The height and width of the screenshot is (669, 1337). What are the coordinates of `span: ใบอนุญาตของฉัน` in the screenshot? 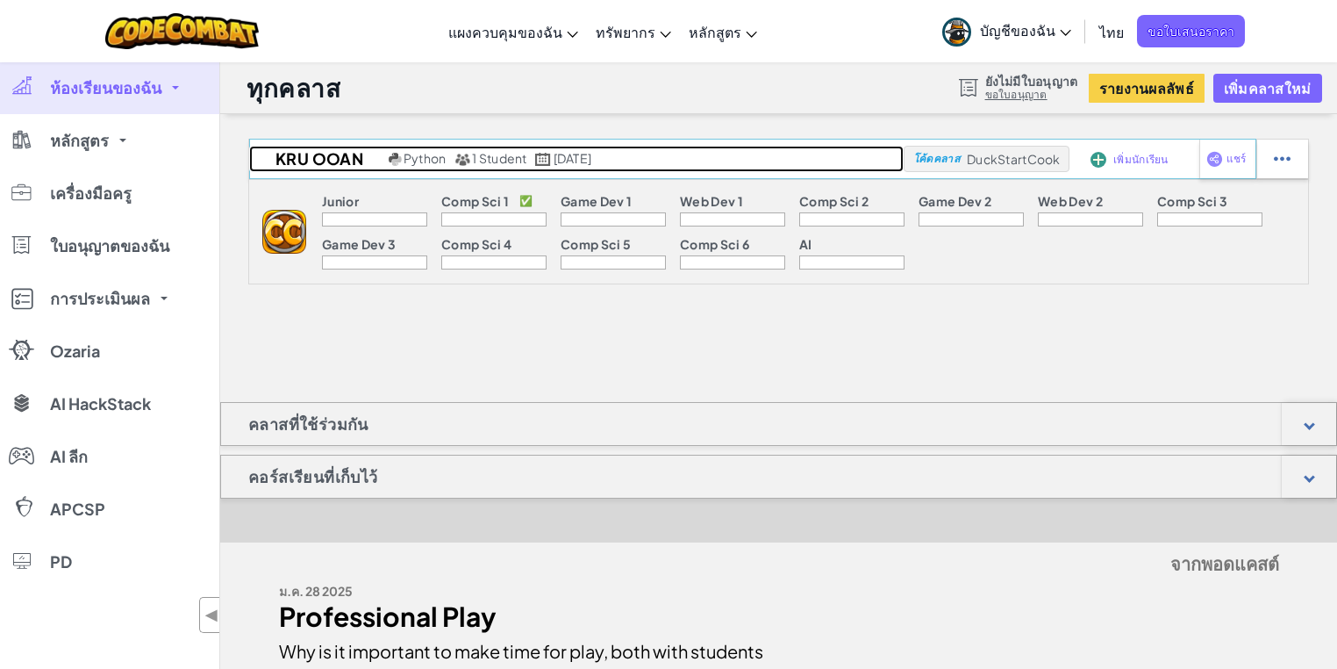 It's located at (110, 246).